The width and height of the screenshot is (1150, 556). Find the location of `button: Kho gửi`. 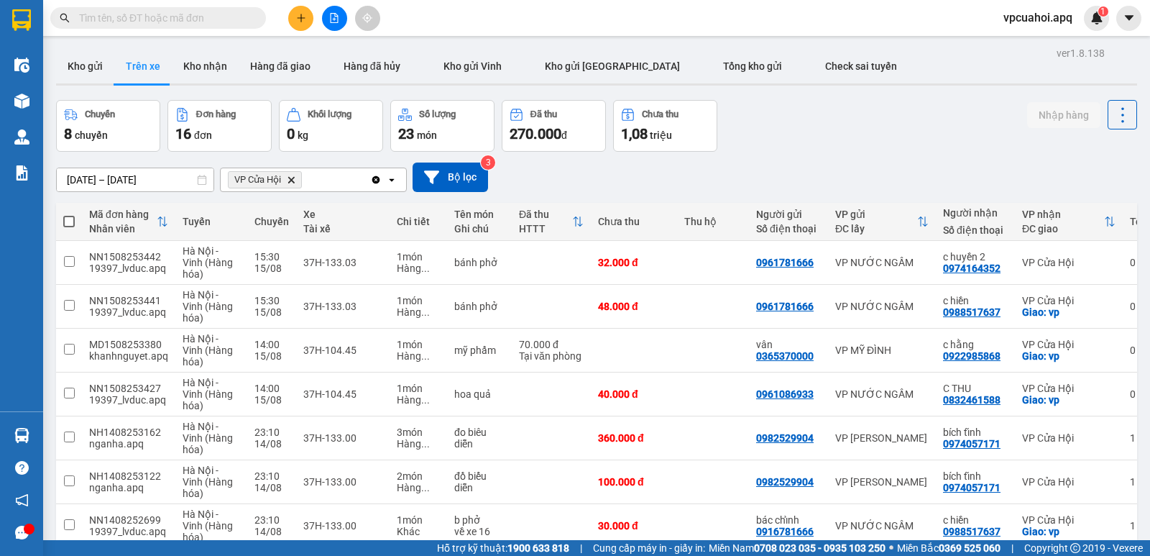

button: Kho gửi is located at coordinates (85, 66).